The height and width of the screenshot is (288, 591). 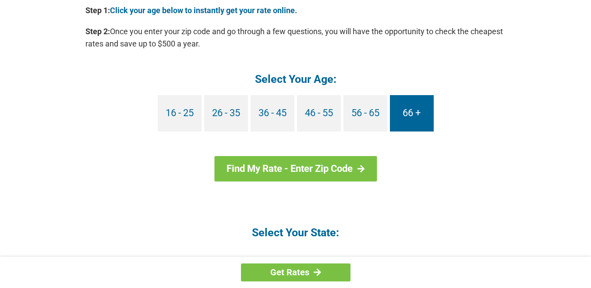 What do you see at coordinates (319, 113) in the screenshot?
I see `a: 46 - 55` at bounding box center [319, 113].